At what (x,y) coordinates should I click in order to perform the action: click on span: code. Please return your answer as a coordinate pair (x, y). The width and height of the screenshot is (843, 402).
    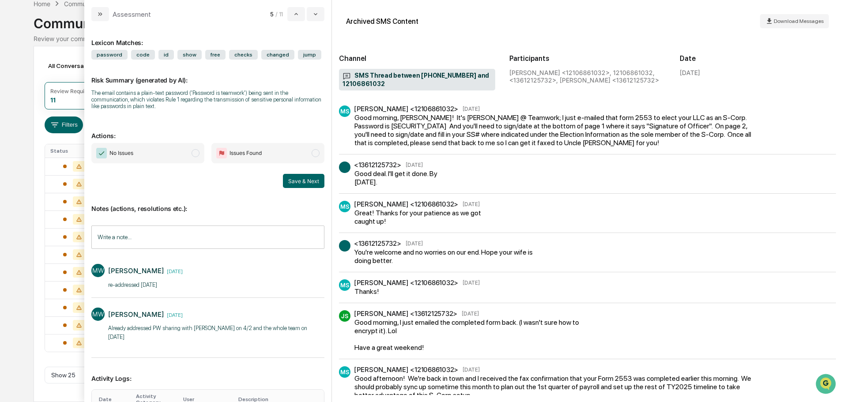
    Looking at the image, I should click on (143, 55).